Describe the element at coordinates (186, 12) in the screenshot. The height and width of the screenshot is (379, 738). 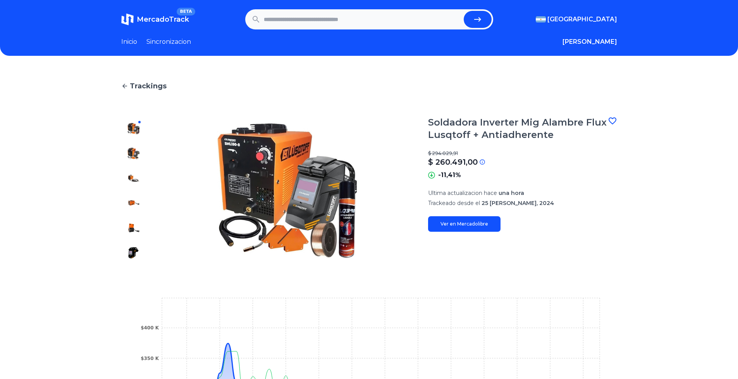
I see `span: BETA` at that location.